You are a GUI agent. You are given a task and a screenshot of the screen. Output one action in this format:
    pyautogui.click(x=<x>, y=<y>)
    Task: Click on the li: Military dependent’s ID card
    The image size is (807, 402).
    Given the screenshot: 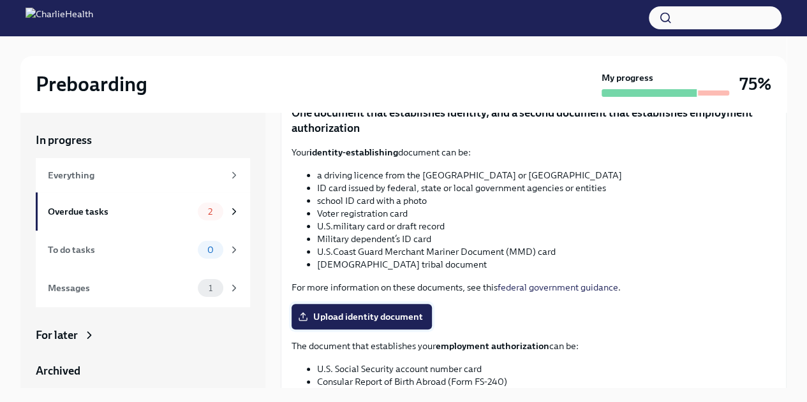 What is the action you would take?
    pyautogui.click(x=546, y=239)
    